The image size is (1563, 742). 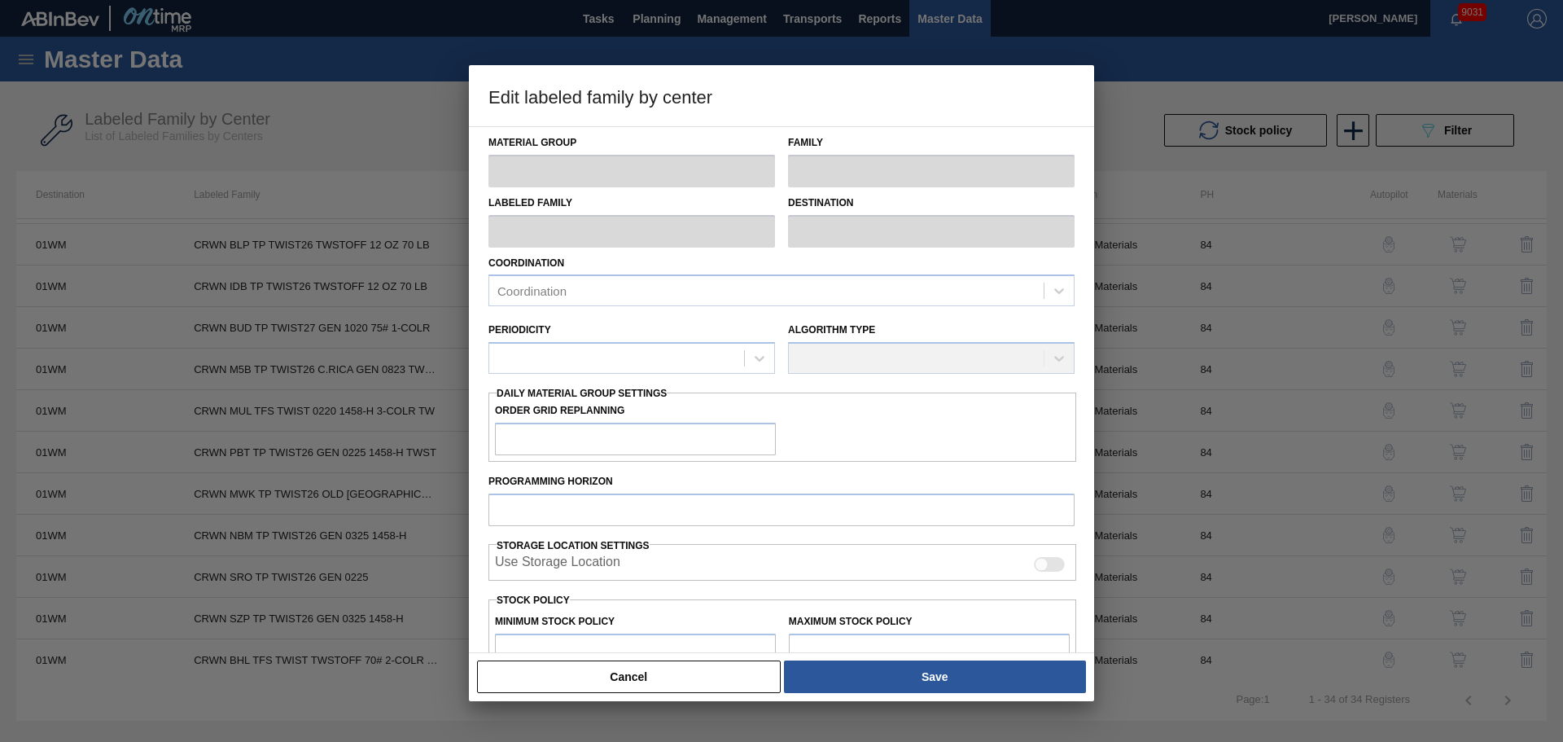 What do you see at coordinates (532, 291) in the screenshot?
I see `div: Coordination` at bounding box center [532, 291].